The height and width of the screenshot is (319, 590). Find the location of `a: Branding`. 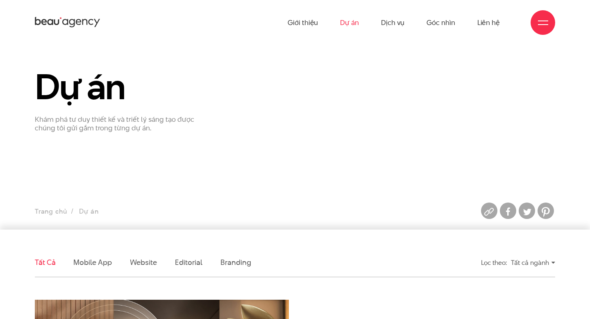

a: Branding is located at coordinates (236, 262).